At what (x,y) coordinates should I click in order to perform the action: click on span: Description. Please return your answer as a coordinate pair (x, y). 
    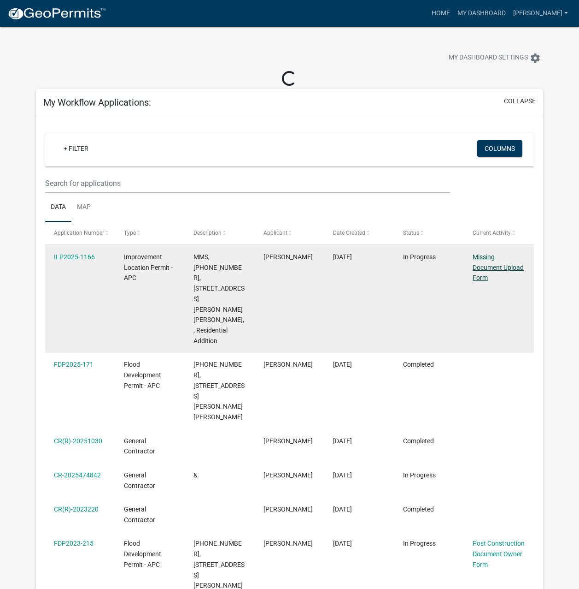
    Looking at the image, I should click on (207, 233).